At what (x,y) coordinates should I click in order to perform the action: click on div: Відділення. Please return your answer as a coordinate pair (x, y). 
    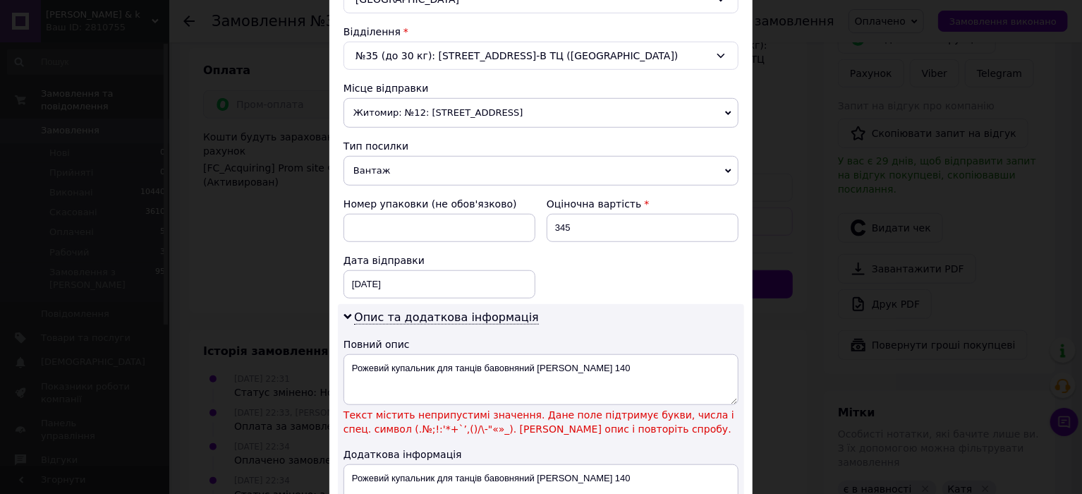
    Looking at the image, I should click on (541, 32).